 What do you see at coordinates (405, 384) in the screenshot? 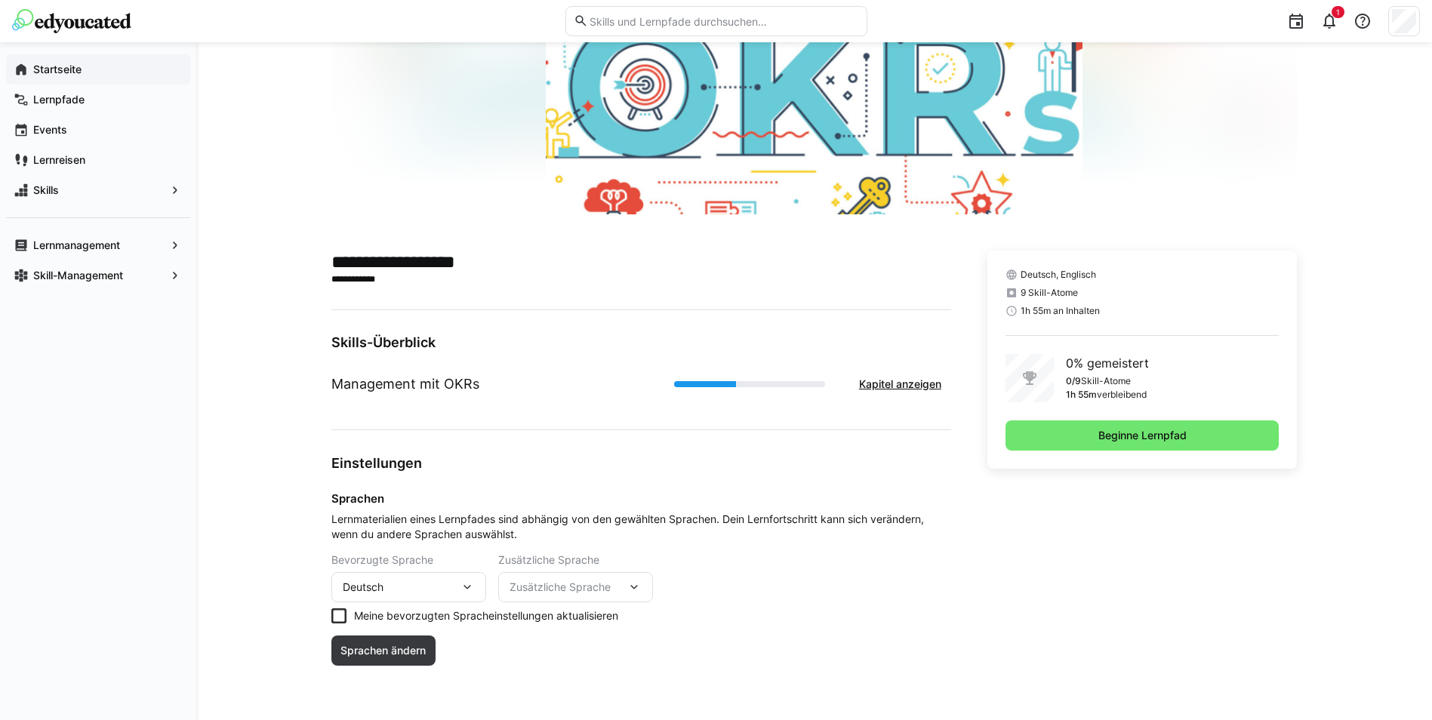
I see `h1: Management mit OKRs` at bounding box center [405, 384].